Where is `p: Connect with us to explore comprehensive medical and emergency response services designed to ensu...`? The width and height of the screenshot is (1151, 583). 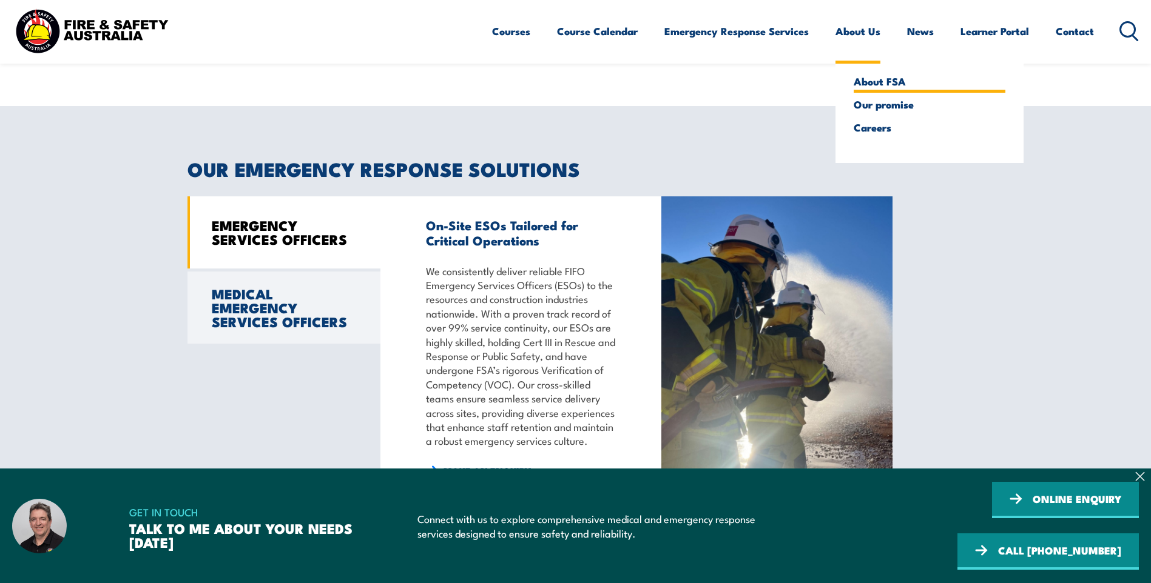
p: Connect with us to explore comprehensive medical and emergency response services designed to ensu... is located at coordinates (593, 526).